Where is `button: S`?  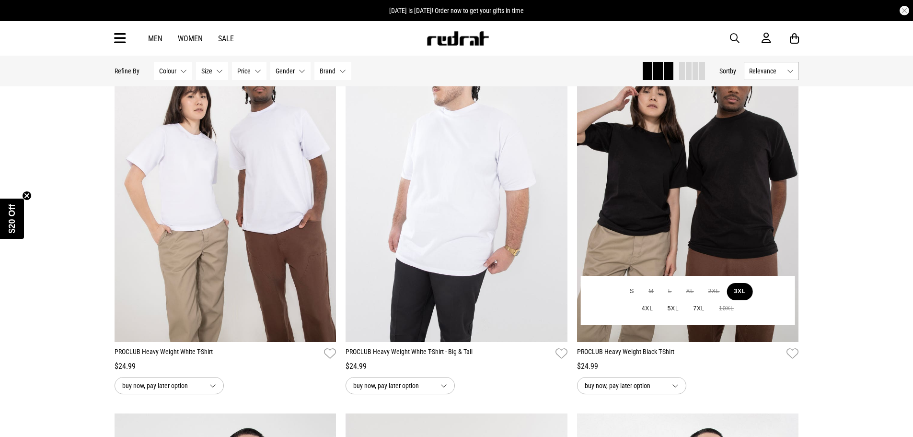
button: S is located at coordinates (632, 291).